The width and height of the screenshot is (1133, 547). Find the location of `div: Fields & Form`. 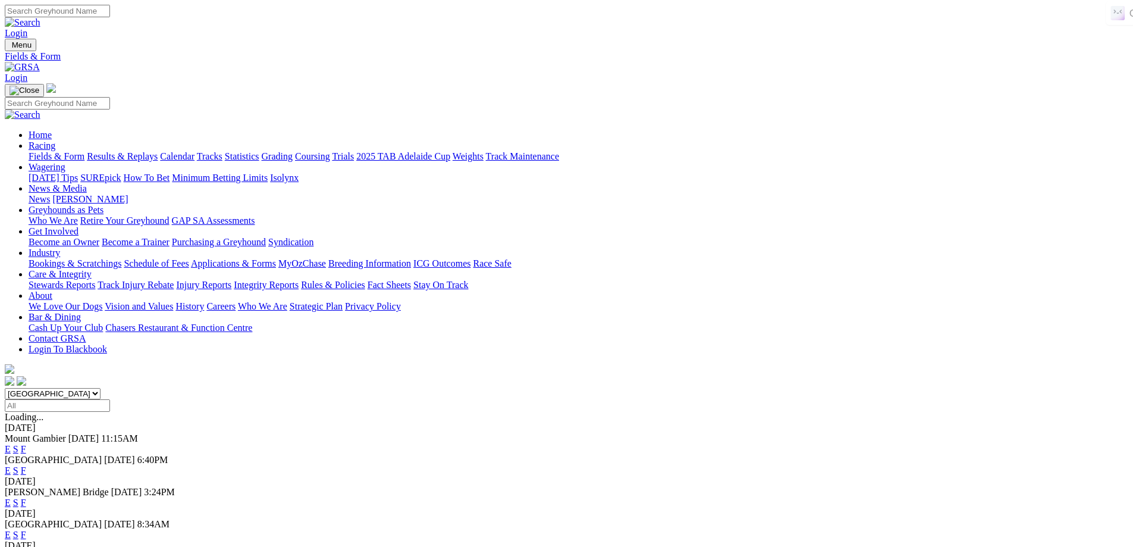

div: Fields & Form is located at coordinates (566, 57).